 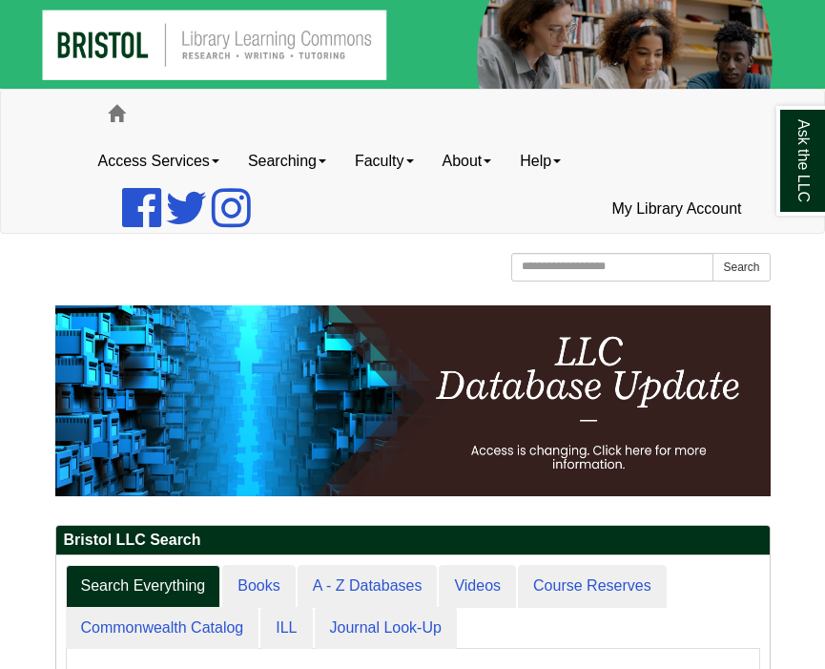 What do you see at coordinates (158, 161) in the screenshot?
I see `a: Access Services` at bounding box center [158, 161].